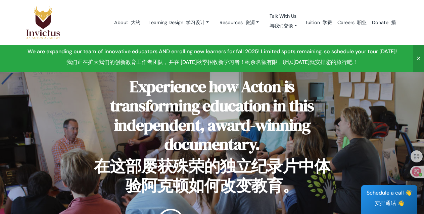 The image size is (424, 214). Describe the element at coordinates (283, 22) in the screenshot. I see `a: Talk With Us与我们交谈` at that location.